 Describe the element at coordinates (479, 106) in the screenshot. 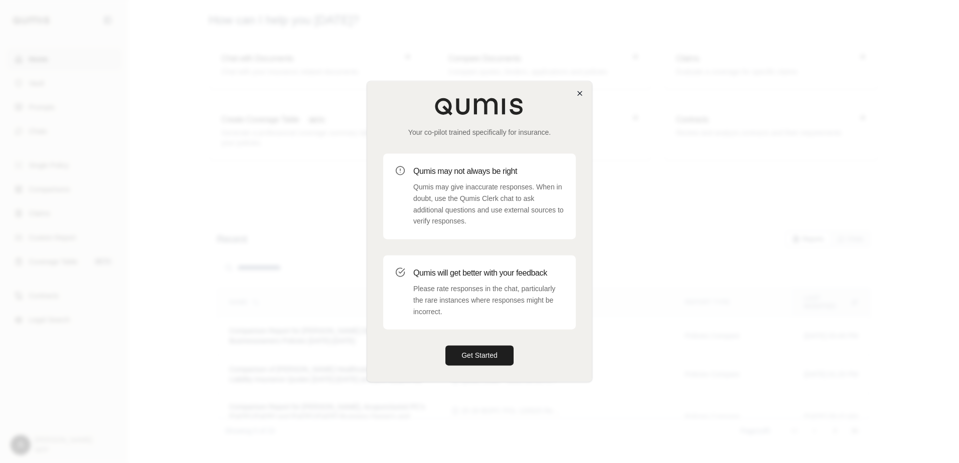

I see `img: Qumis Logo` at that location.